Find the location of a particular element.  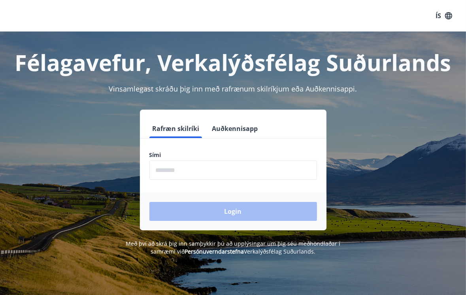

span: Vinsamlegast skráðu þig inn með rafrænum skilríkjum eða Auðkennisappi. is located at coordinates (233, 89).